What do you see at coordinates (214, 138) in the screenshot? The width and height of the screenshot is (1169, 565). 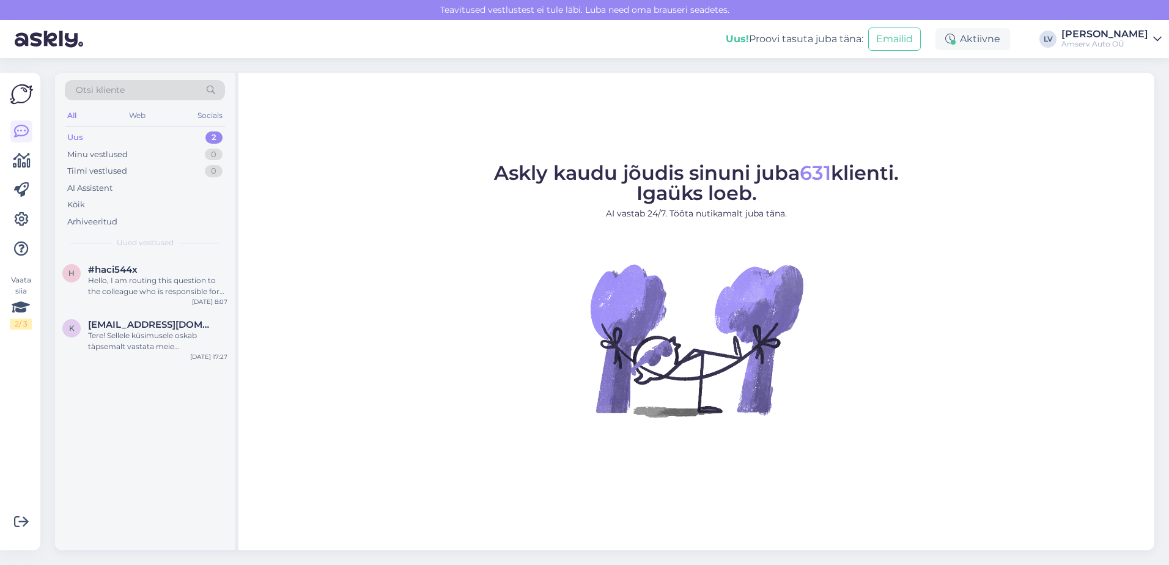 I see `div: 2` at bounding box center [214, 138].